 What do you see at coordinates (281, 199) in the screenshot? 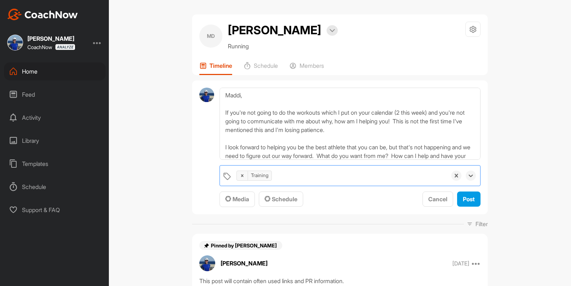
I see `span: Schedule` at bounding box center [281, 199].